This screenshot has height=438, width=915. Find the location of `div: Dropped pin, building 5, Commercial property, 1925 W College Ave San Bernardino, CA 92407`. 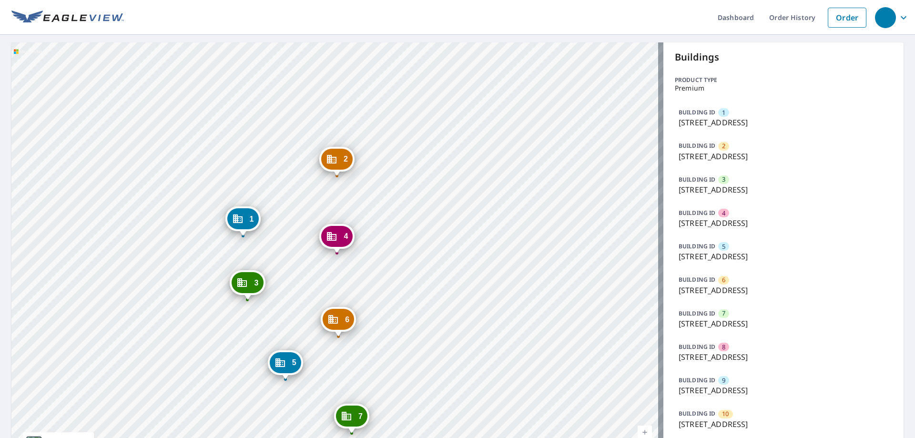

div: Dropped pin, building 5, Commercial property, 1925 W College Ave San Bernardino, CA 92407 is located at coordinates (285, 365).